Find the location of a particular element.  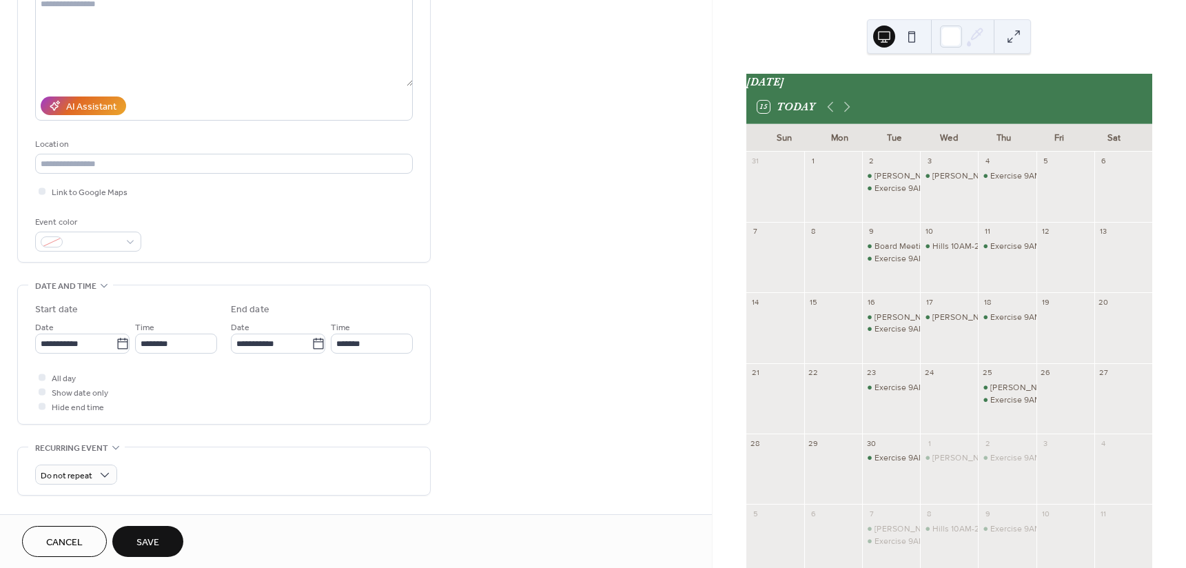

div: 1 is located at coordinates (813, 161).